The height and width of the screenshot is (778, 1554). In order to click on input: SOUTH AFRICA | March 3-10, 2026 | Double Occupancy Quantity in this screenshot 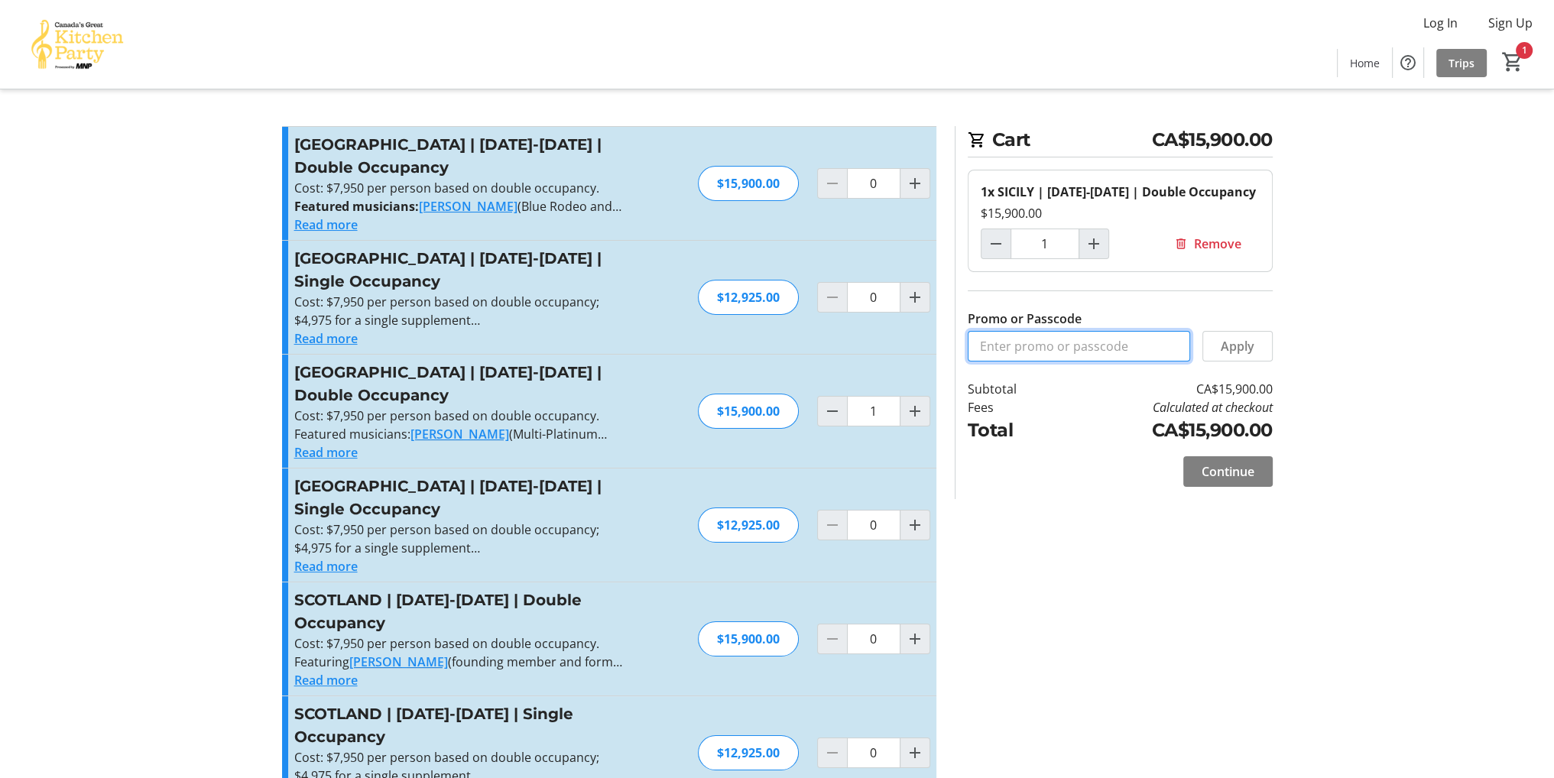, I will do `click(874, 183)`.